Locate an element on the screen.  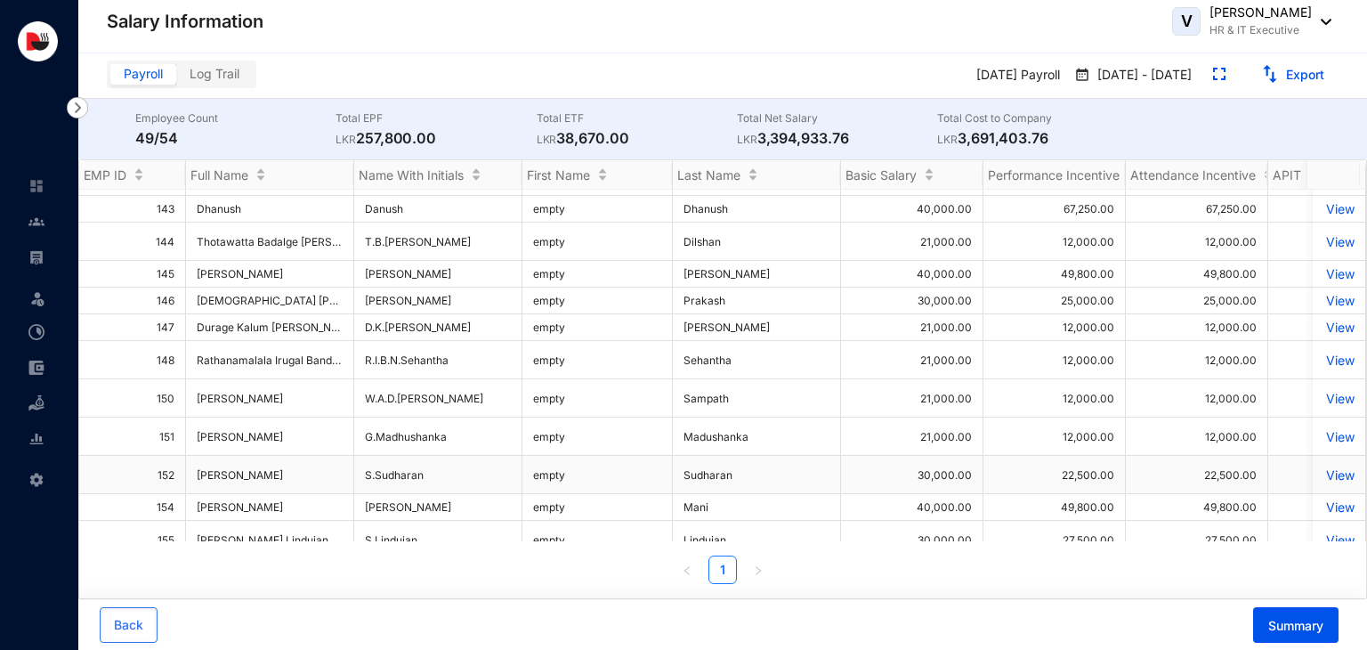
th: Last Name is located at coordinates (756, 174).